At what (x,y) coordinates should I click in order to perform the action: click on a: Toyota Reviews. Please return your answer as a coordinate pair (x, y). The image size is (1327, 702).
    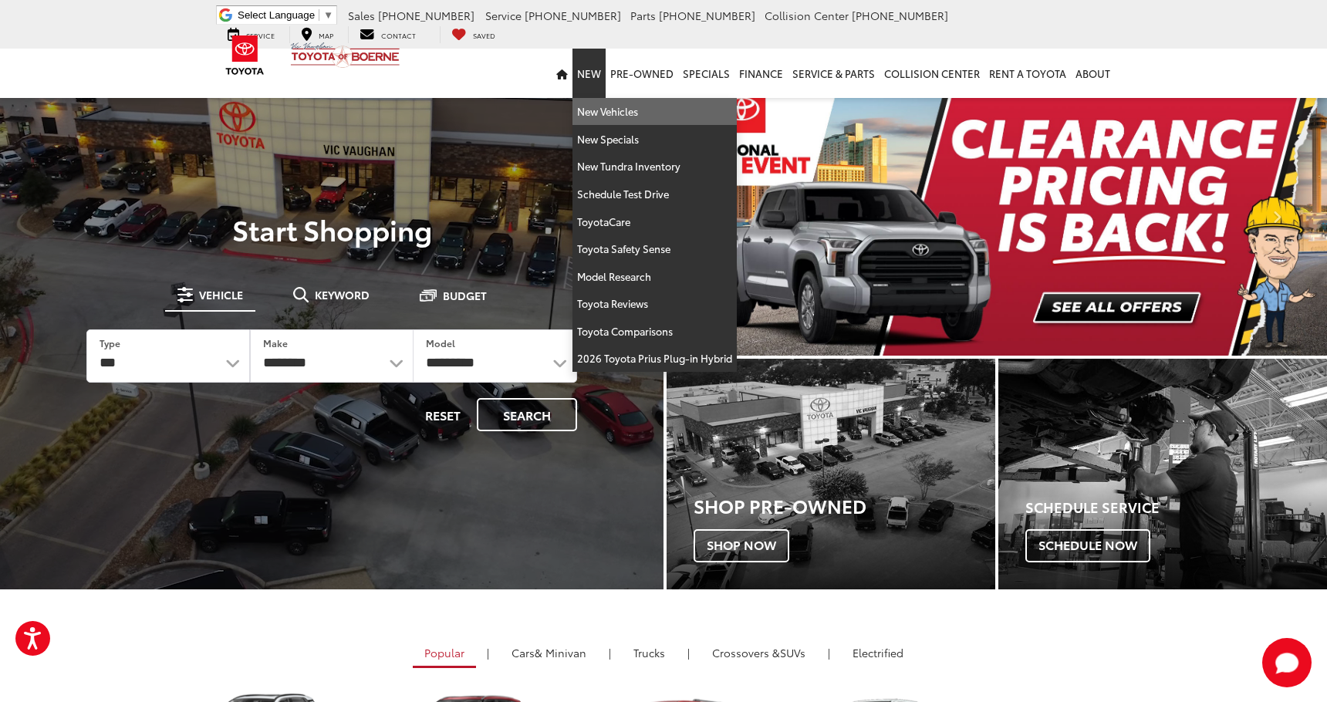
    Looking at the image, I should click on (654, 304).